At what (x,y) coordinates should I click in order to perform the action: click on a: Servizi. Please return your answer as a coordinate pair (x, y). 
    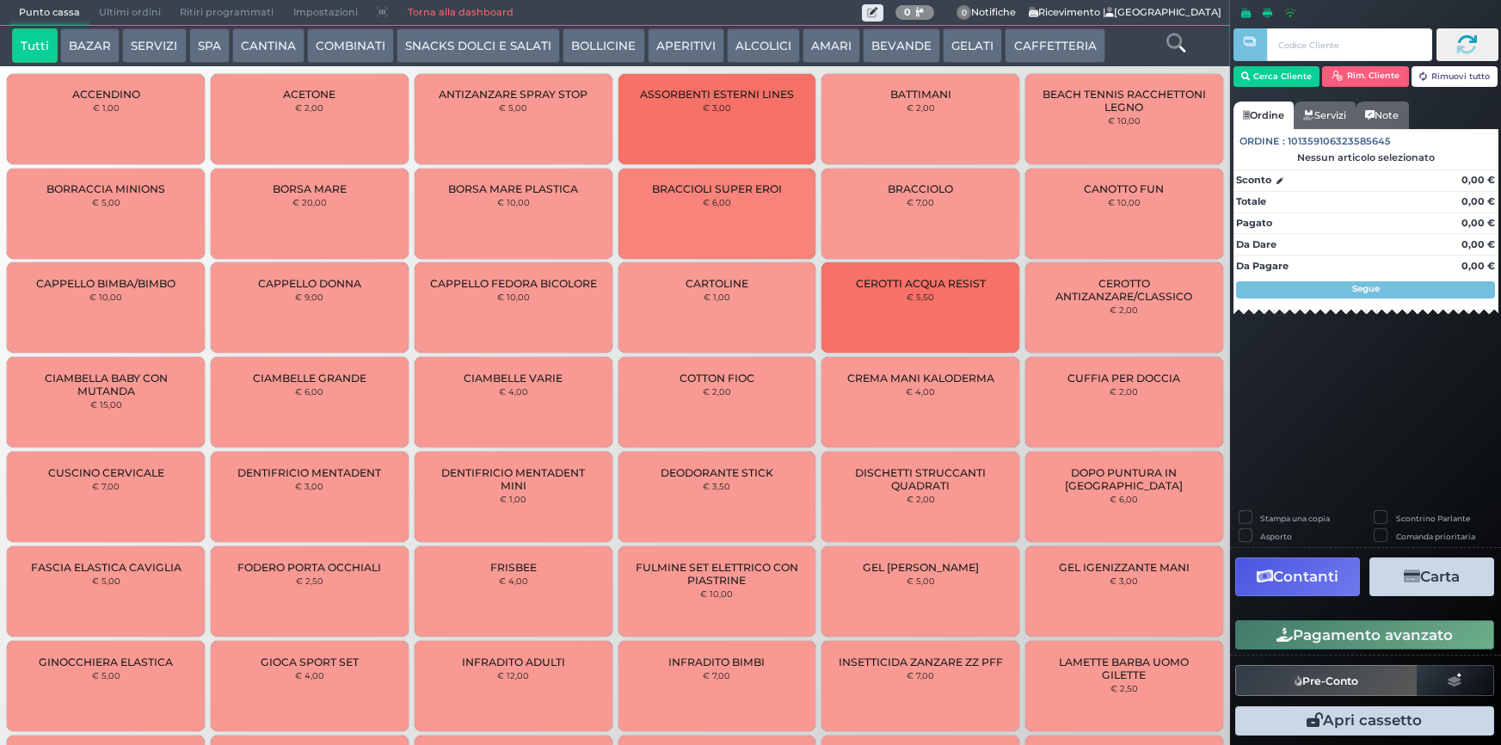
    Looking at the image, I should click on (1324, 115).